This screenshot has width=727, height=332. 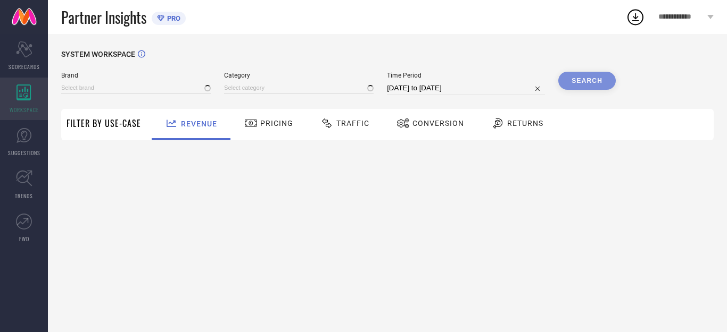 I want to click on div: Open download list, so click(x=635, y=17).